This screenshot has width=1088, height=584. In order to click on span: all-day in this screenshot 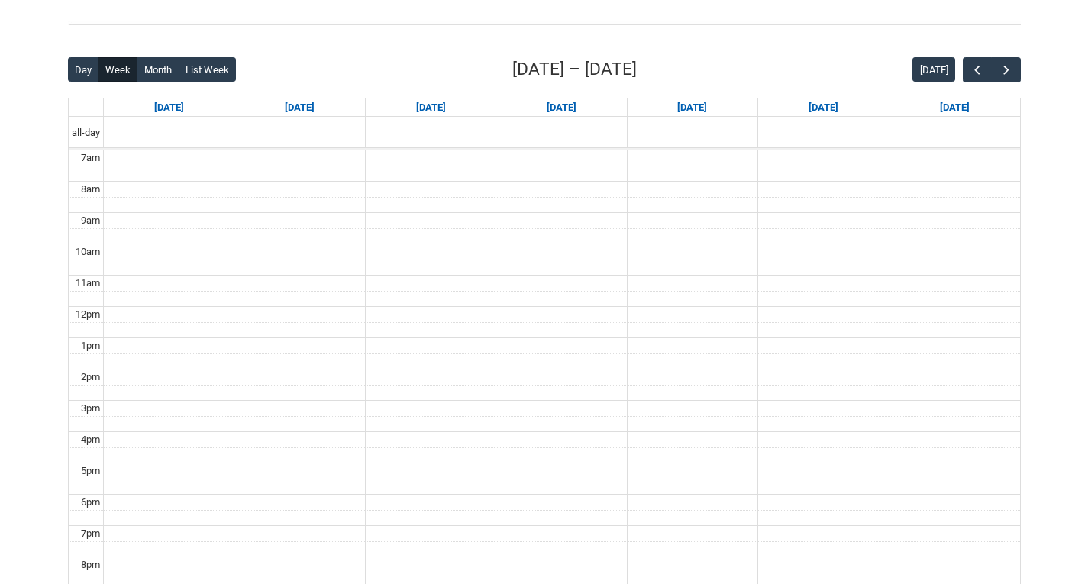, I will do `click(85, 133)`.